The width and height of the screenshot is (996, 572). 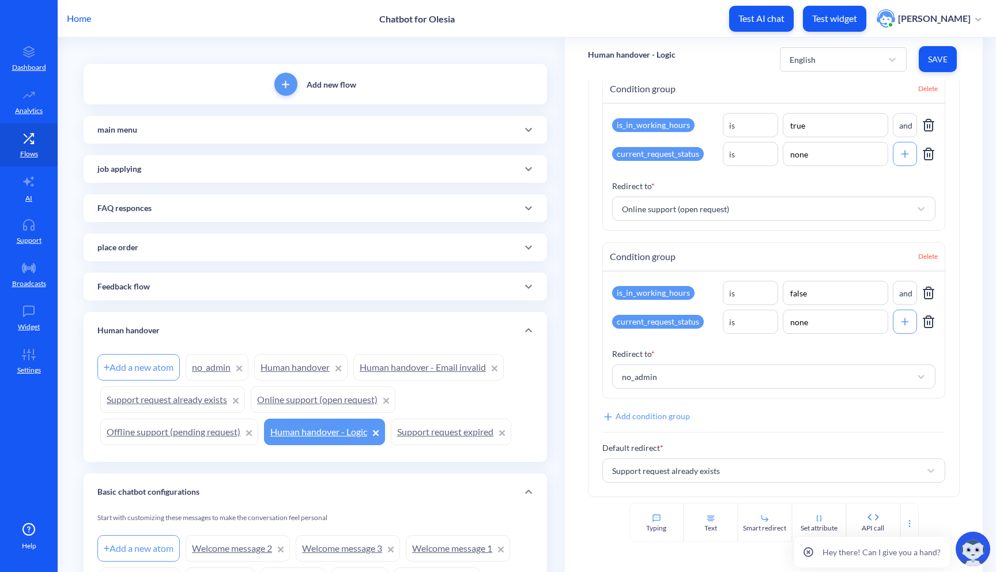 I want to click on p: Human handover, so click(x=129, y=330).